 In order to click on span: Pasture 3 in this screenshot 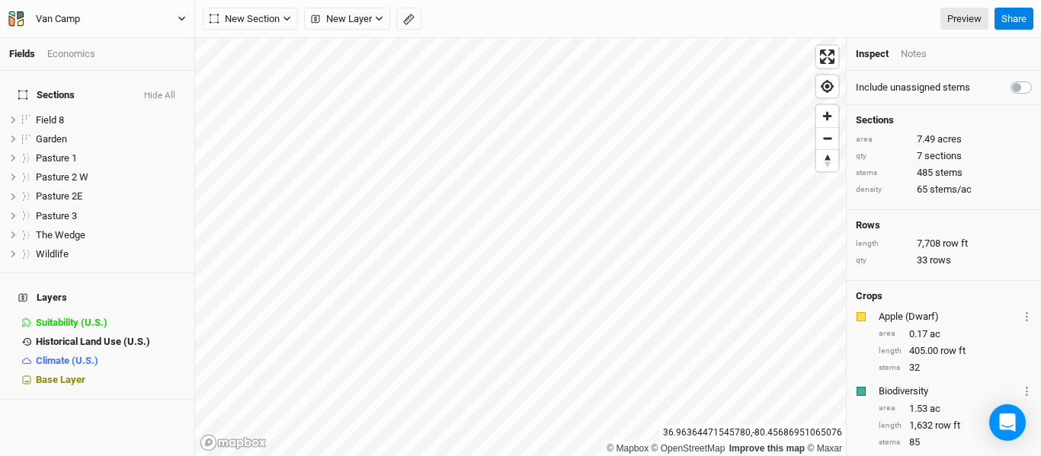, I will do `click(56, 216)`.